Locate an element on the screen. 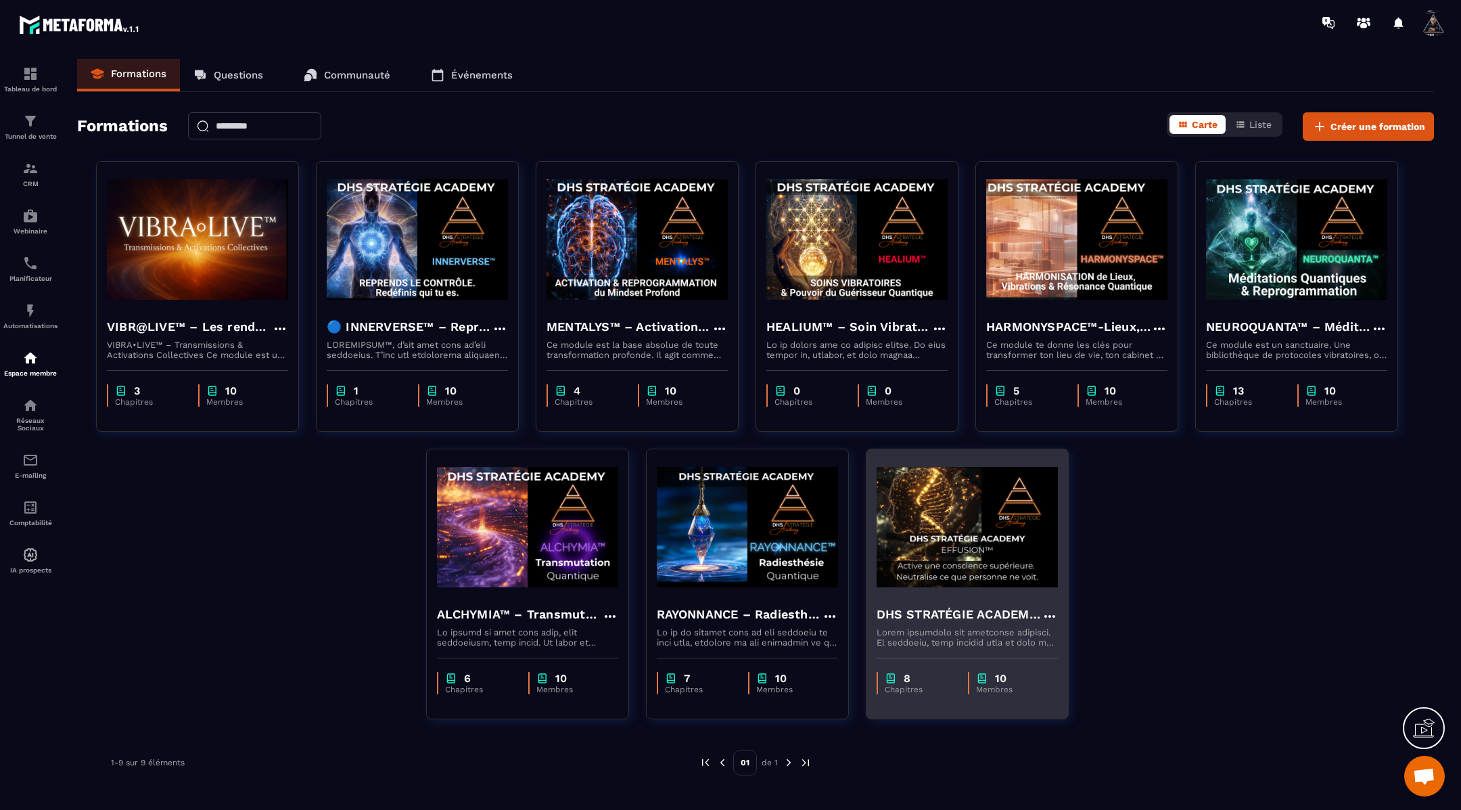 The height and width of the screenshot is (810, 1461). p: Ce module te donne les clés pour transformer ton lieu de vie, ton cabinet ou ton entreprise en un... is located at coordinates (1077, 350).